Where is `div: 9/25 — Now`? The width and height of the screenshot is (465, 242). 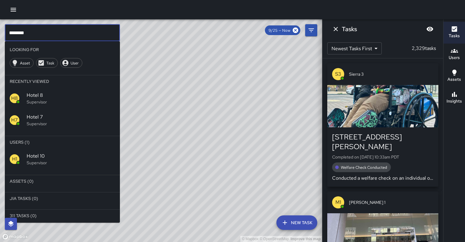
div: 9/25 — Now is located at coordinates (283, 30).